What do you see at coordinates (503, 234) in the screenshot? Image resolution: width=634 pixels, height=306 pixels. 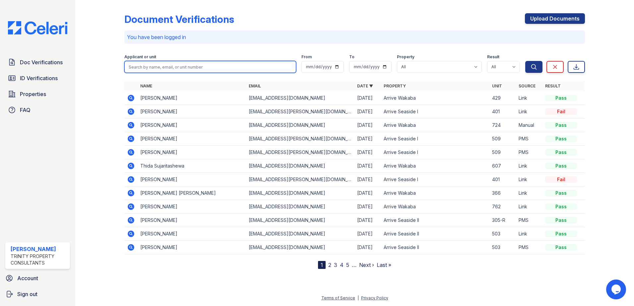 I see `td: 503` at bounding box center [503, 234].